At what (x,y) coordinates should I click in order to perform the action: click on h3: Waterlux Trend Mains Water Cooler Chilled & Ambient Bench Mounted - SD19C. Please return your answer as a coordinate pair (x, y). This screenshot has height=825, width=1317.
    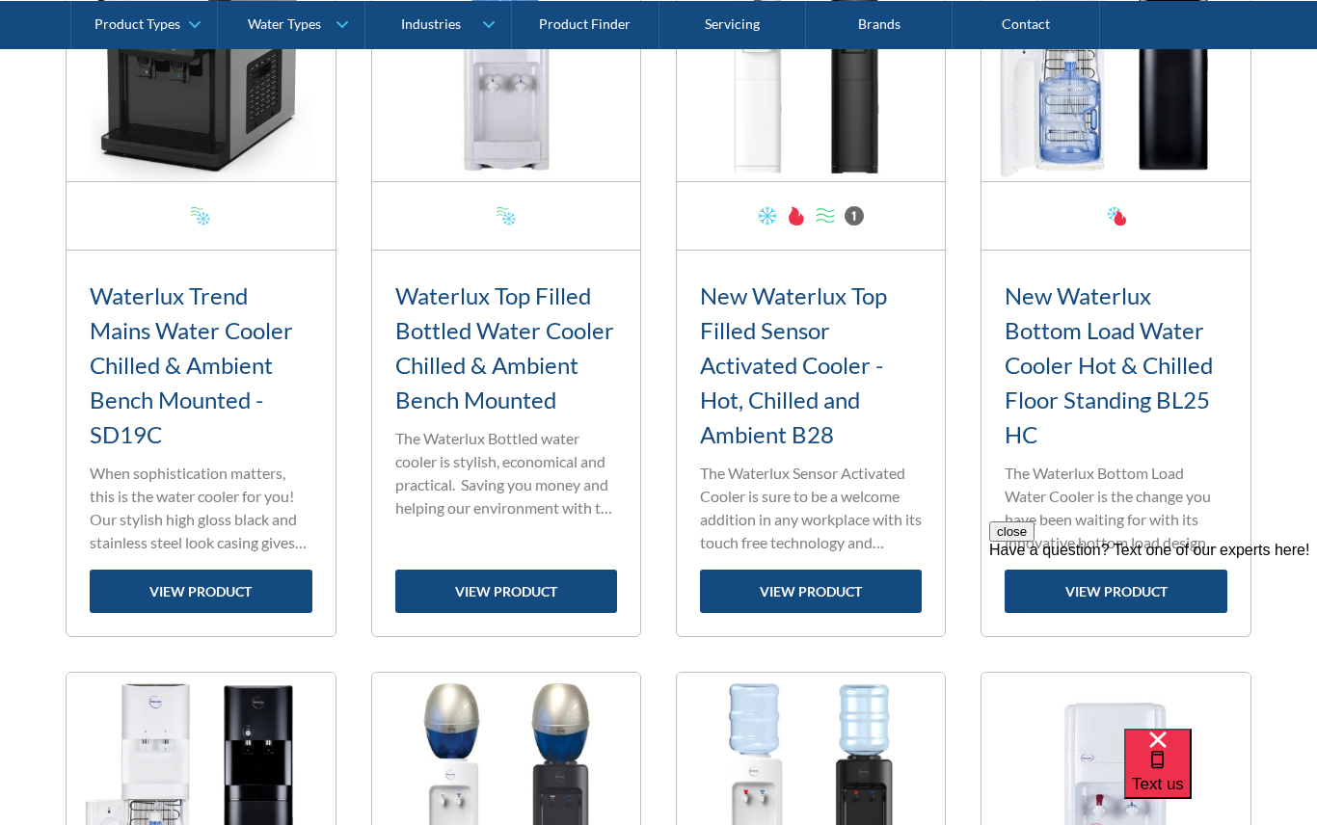
    Looking at the image, I should click on (200, 365).